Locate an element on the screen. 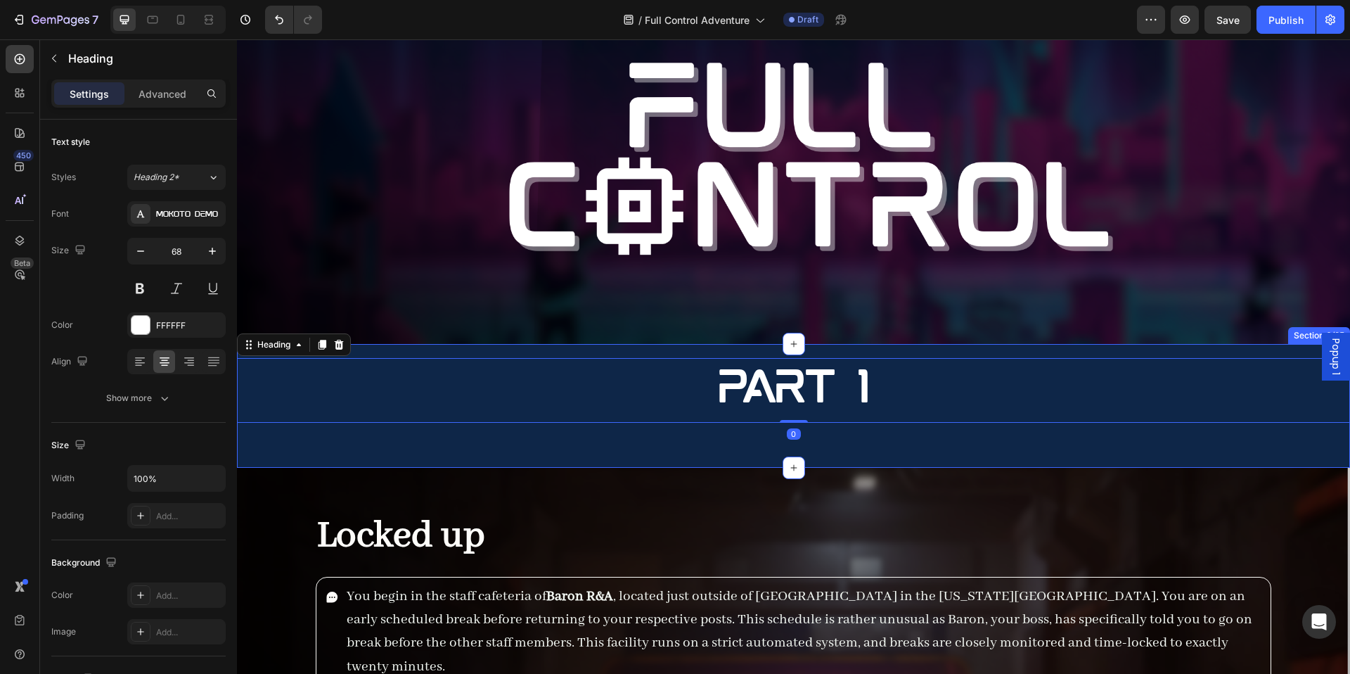  span: Full Control Adventure is located at coordinates (697, 20).